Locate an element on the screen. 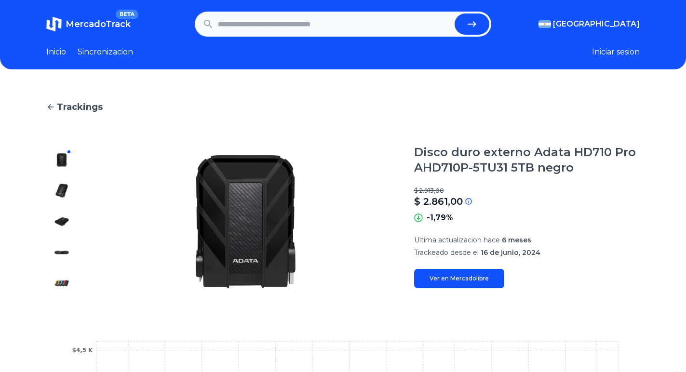 This screenshot has height=372, width=686. a: Sincronizacion is located at coordinates (105, 52).